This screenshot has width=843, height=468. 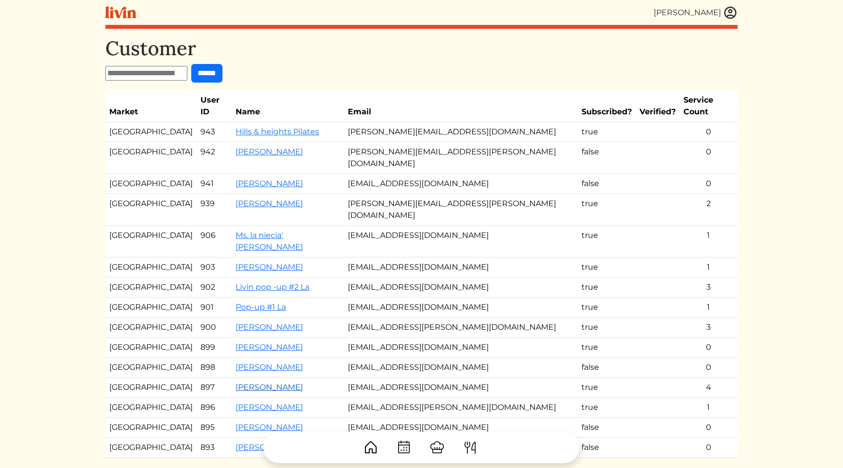 I want to click on th: Email, so click(x=461, y=106).